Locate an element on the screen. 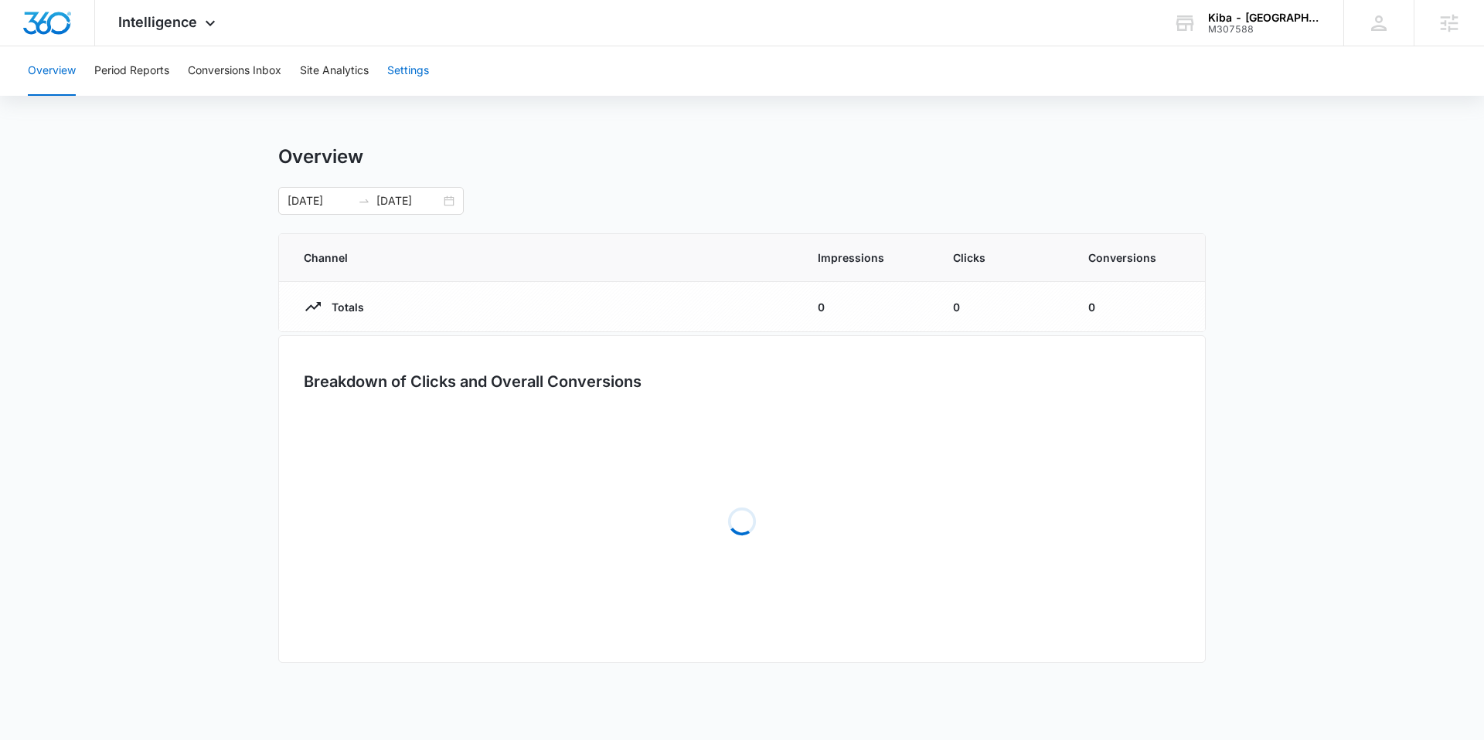 The width and height of the screenshot is (1484, 740). button: Overview is located at coordinates (52, 71).